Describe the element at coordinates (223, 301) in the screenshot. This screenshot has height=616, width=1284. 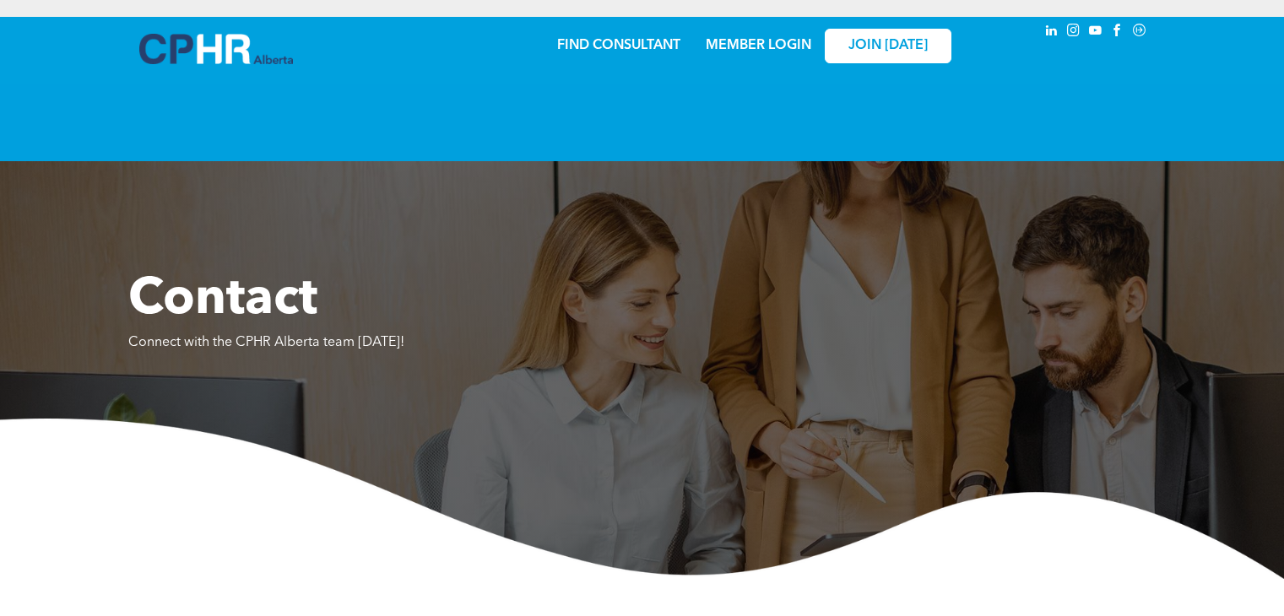
I see `span: Contact` at that location.